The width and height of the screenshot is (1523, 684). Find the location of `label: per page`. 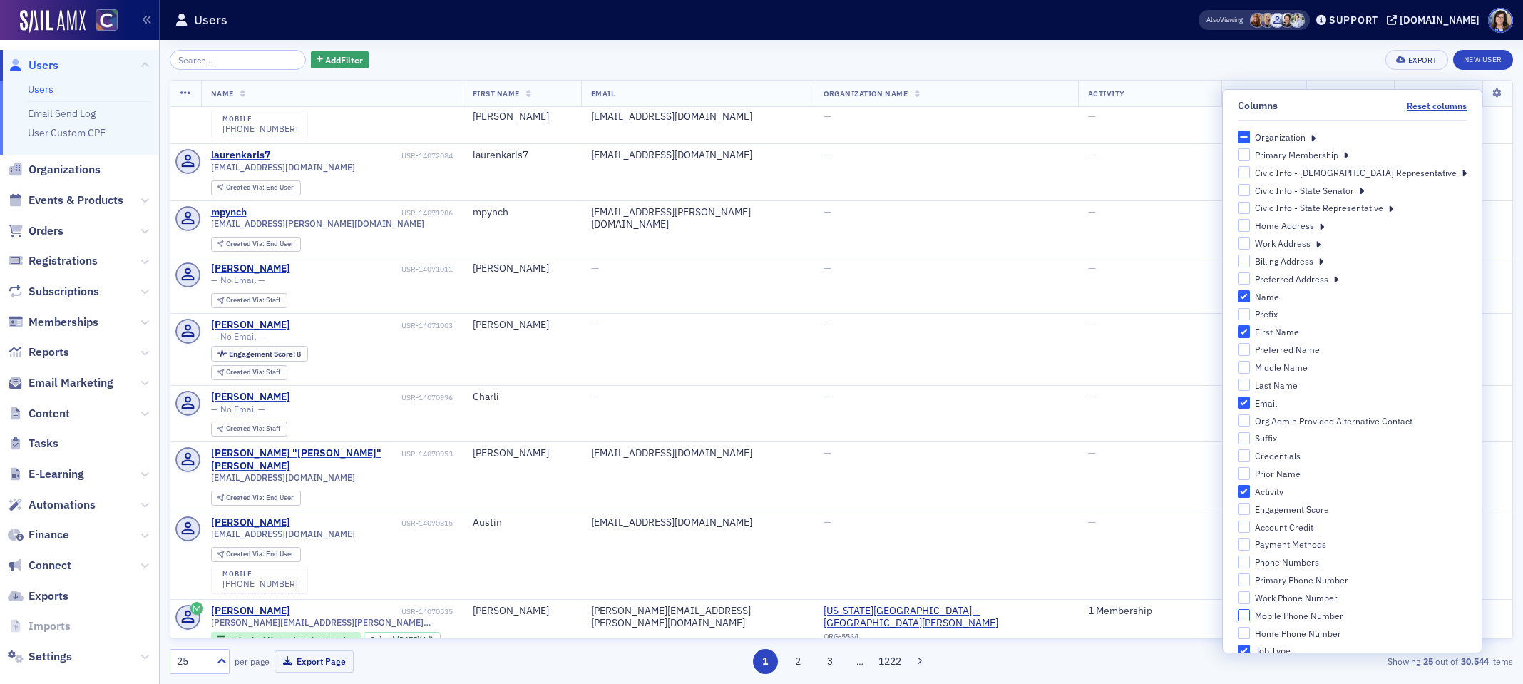

label: per page is located at coordinates (252, 661).